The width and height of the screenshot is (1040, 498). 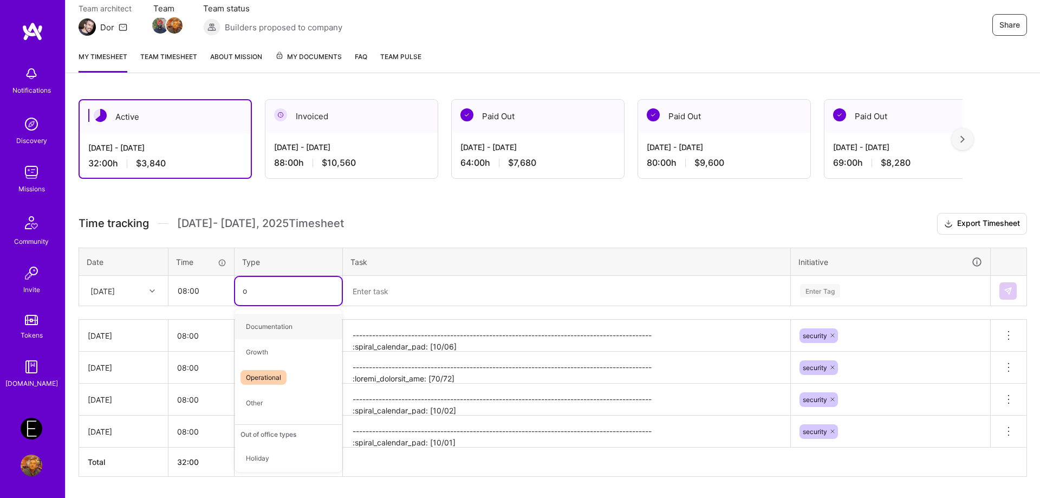 What do you see at coordinates (522, 162) in the screenshot?
I see `span: $7,680` at bounding box center [522, 162].